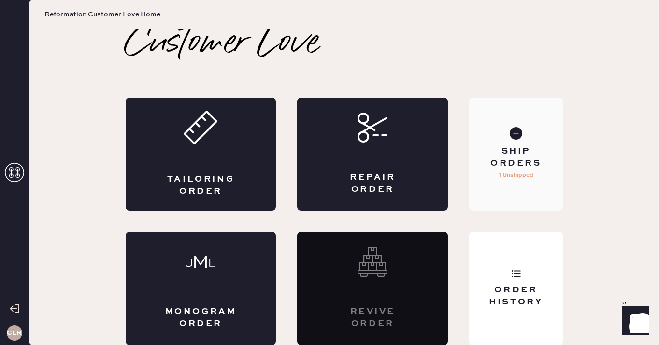 This screenshot has width=659, height=345. Describe the element at coordinates (516, 158) in the screenshot. I see `div: Ship Orders` at that location.